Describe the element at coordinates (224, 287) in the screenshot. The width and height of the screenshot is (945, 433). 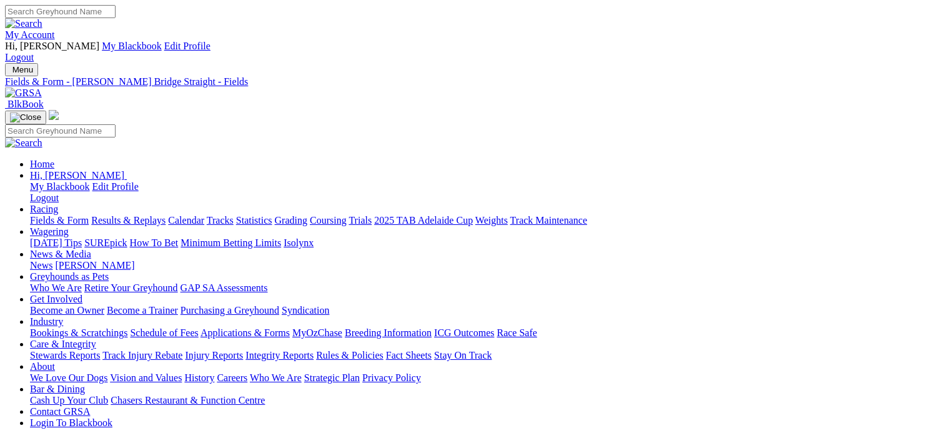
I see `a: GAP SA Assessments` at that location.